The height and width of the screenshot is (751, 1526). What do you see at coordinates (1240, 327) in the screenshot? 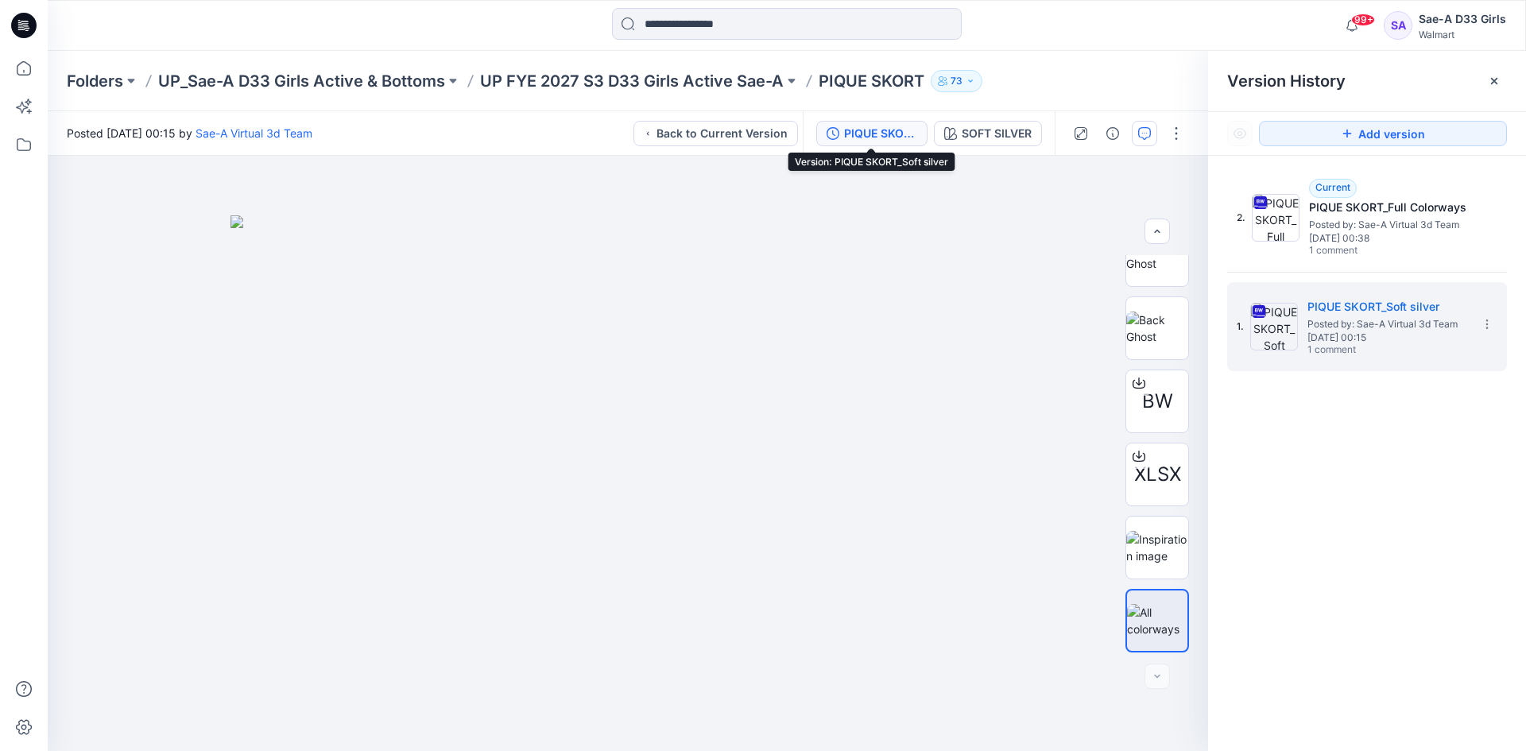
I see `span: 1.` at bounding box center [1240, 327].